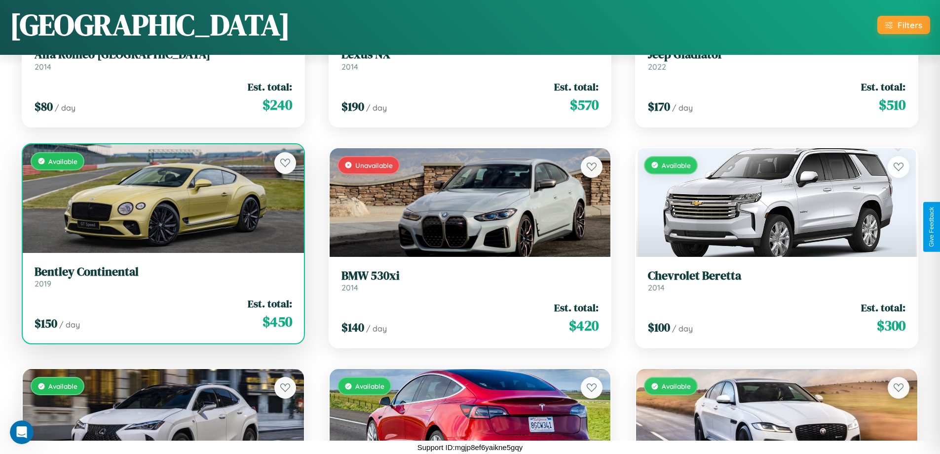  Describe the element at coordinates (277, 105) in the screenshot. I see `span: $ 240` at that location.